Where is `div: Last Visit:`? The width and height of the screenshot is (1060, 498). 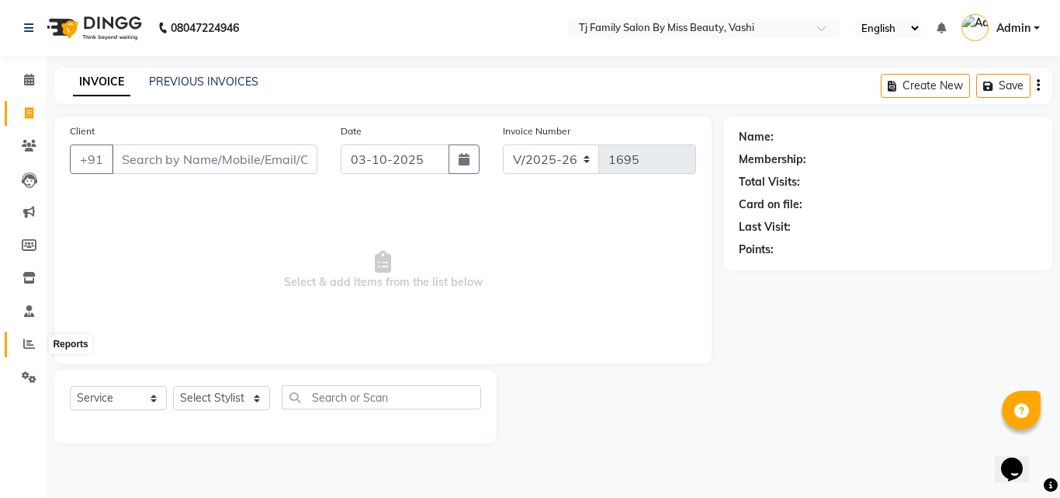 div: Last Visit: is located at coordinates (765, 227).